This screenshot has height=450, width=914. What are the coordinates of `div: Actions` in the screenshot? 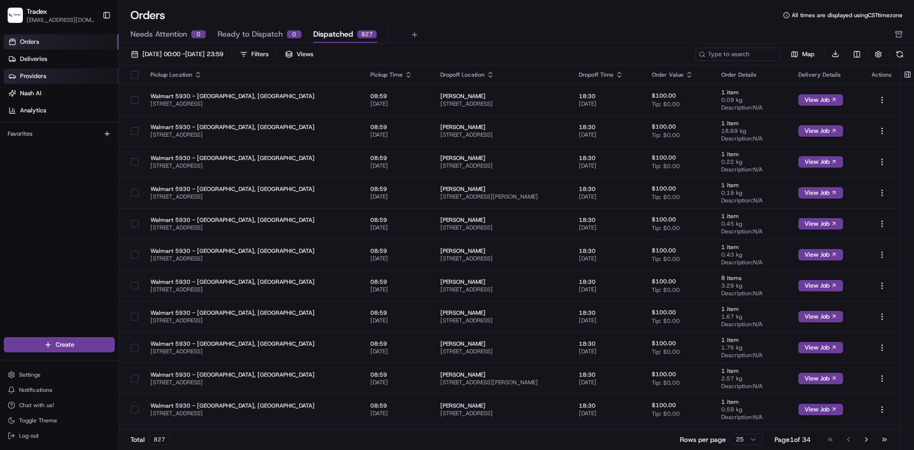 It's located at (882, 75).